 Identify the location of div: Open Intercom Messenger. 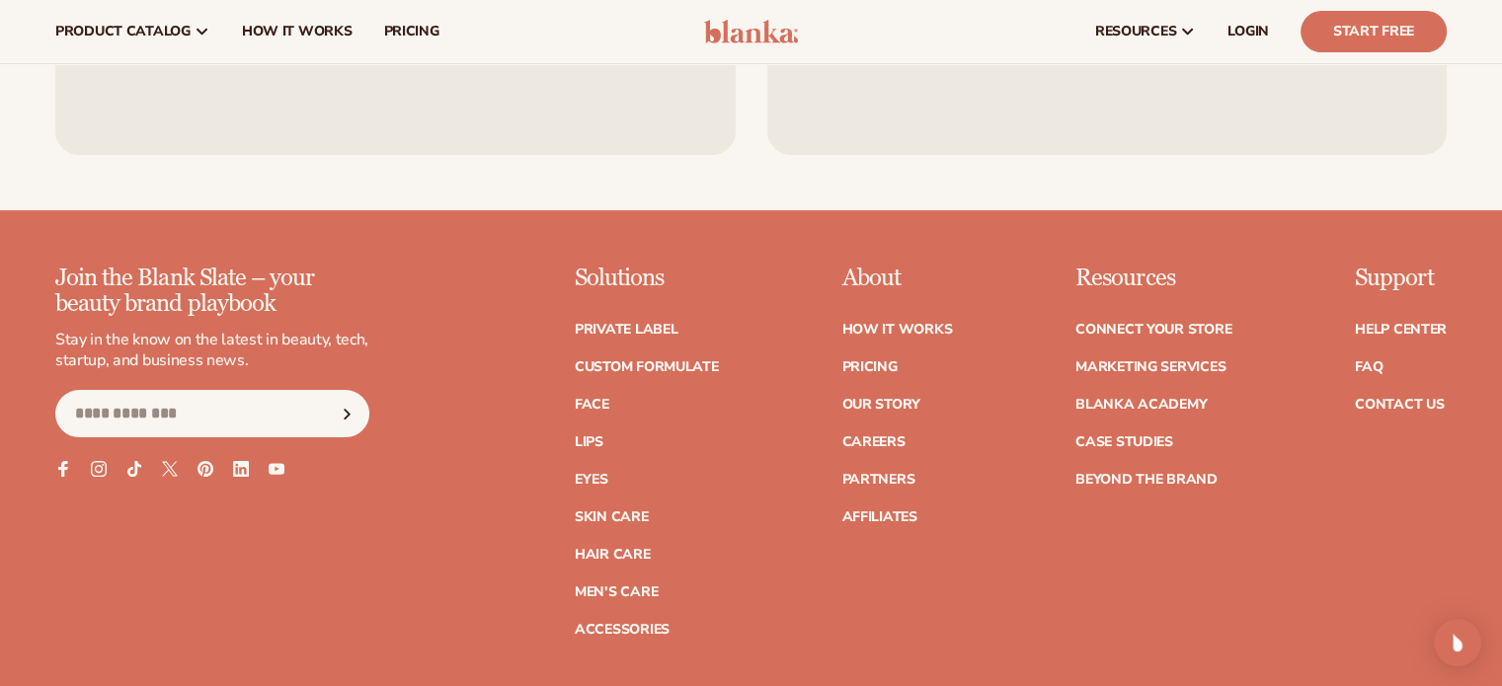
(1458, 643).